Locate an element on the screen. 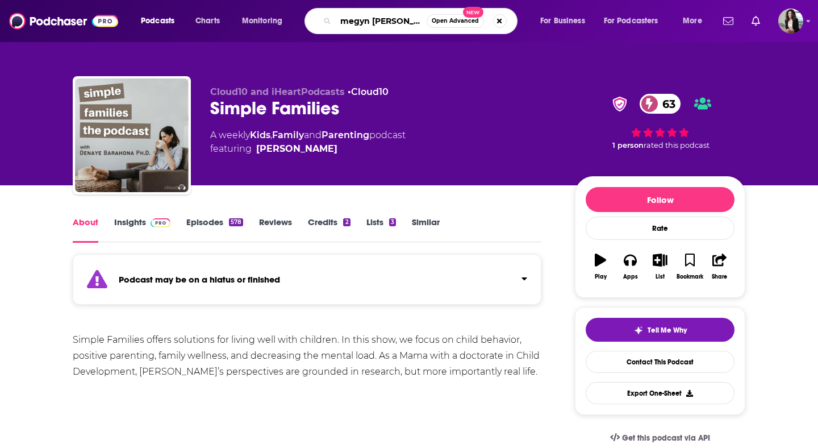 The height and width of the screenshot is (448, 818). button: Bookmark is located at coordinates (689, 266).